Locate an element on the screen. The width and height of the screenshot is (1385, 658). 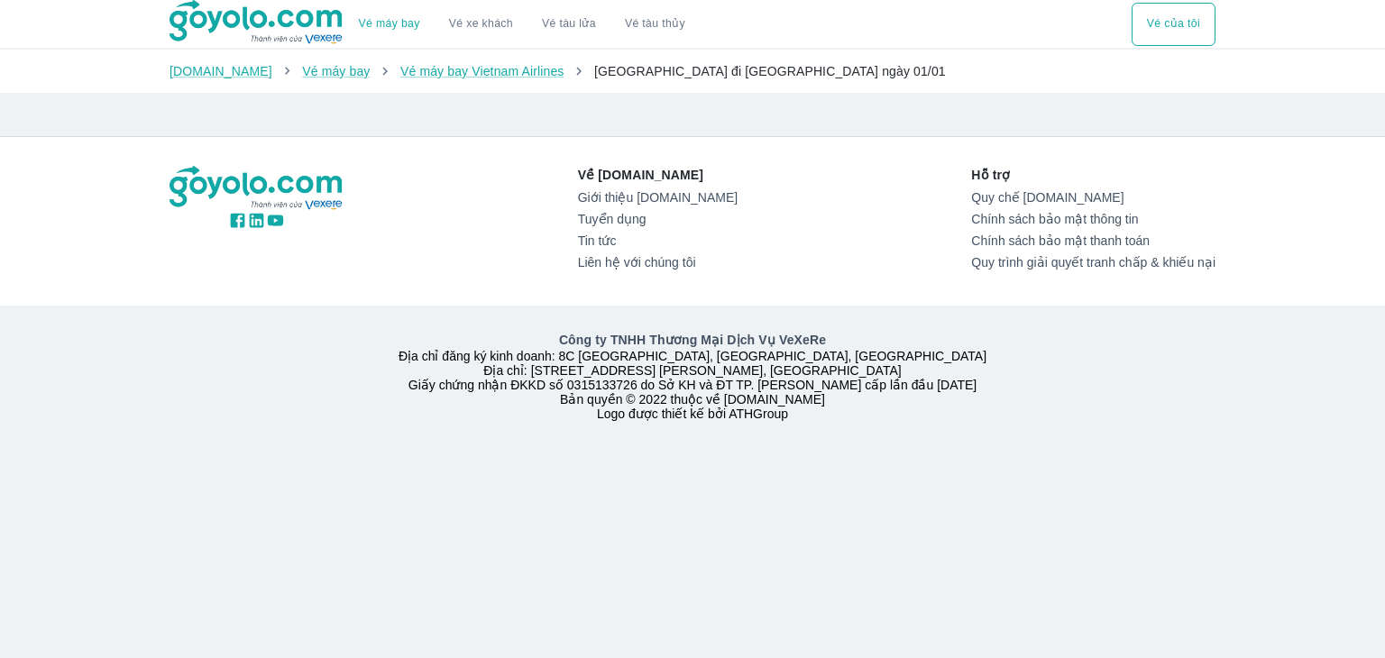
a: Vé tàu lửa is located at coordinates (569, 24).